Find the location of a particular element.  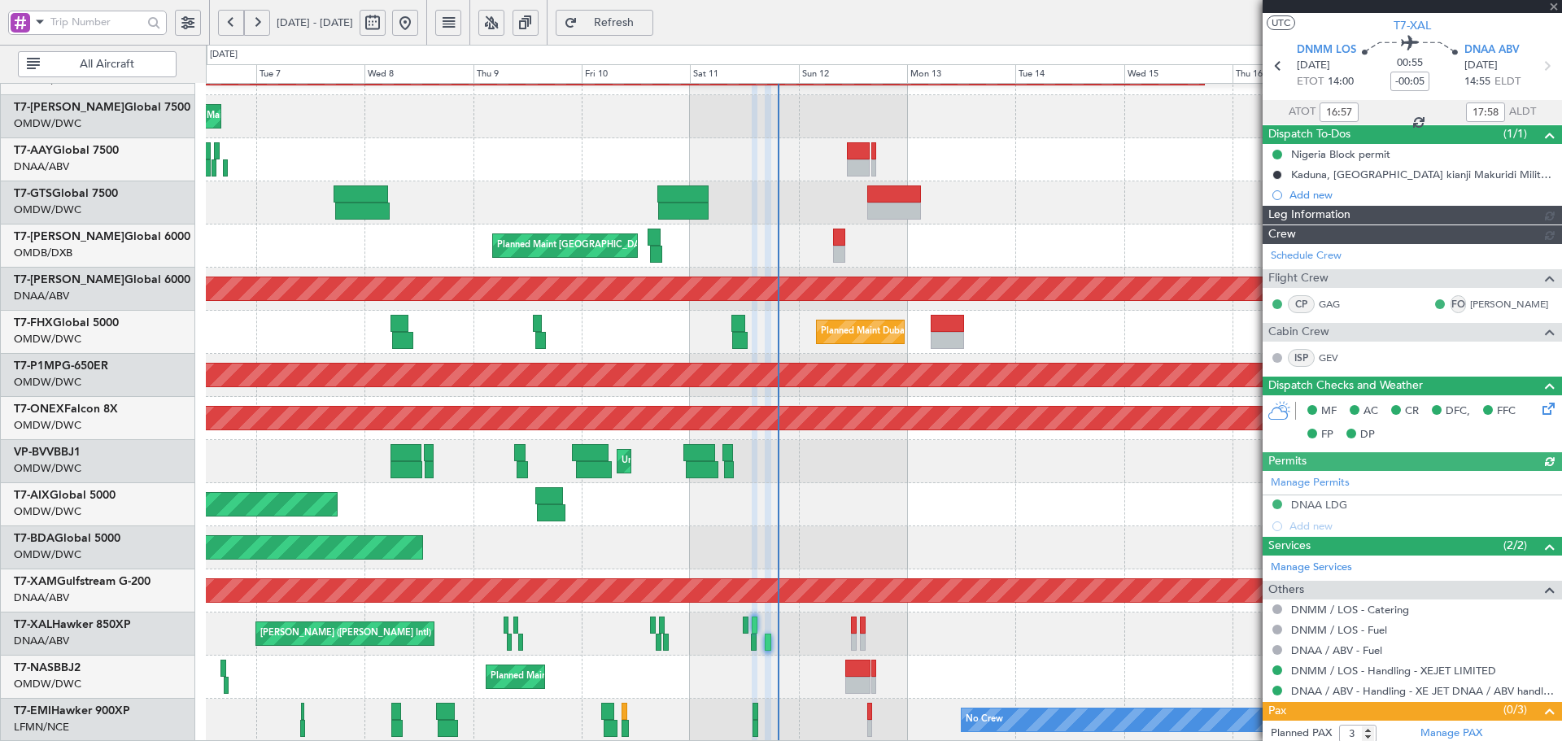

a: OMDB/DXB is located at coordinates (43, 253).